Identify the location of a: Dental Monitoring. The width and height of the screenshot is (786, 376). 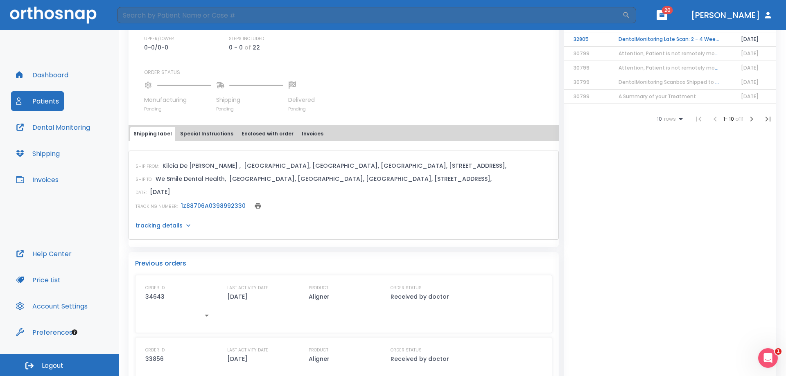
(53, 127).